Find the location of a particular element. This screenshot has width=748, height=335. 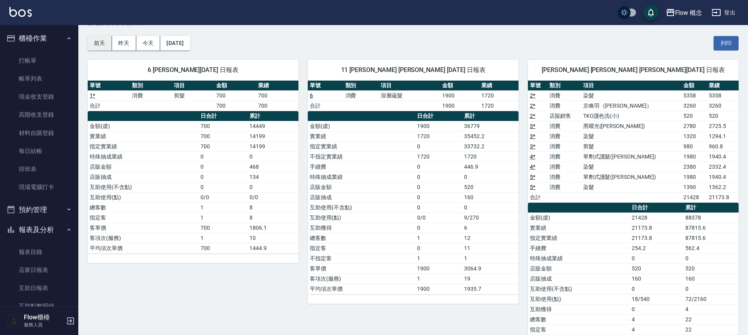

a: 帳單列表 is located at coordinates (39, 79).